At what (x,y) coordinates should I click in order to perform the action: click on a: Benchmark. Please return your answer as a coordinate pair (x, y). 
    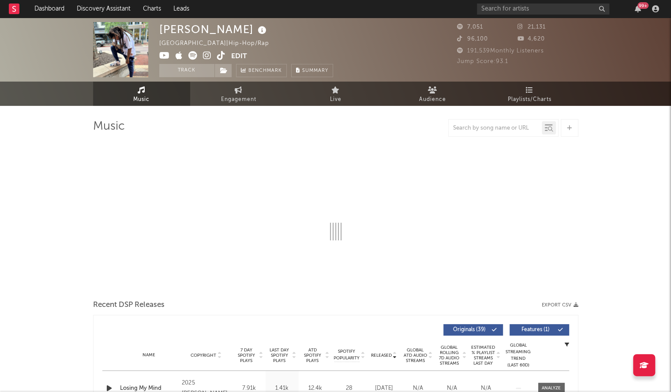
    Looking at the image, I should click on (261, 71).